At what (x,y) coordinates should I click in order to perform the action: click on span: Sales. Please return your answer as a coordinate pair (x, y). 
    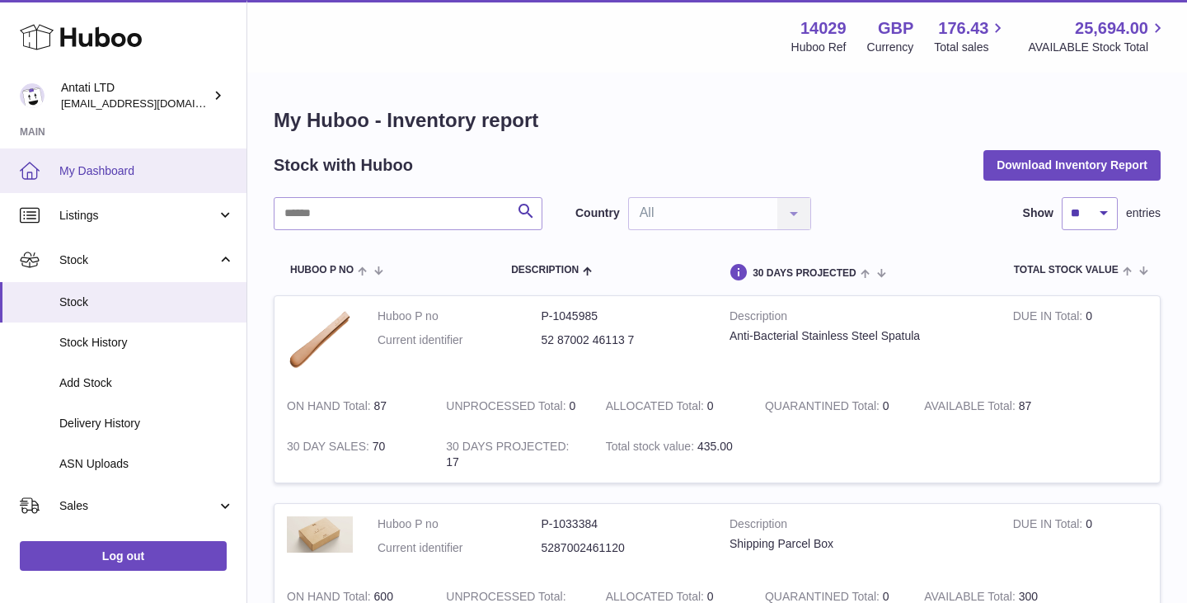
    Looking at the image, I should click on (138, 506).